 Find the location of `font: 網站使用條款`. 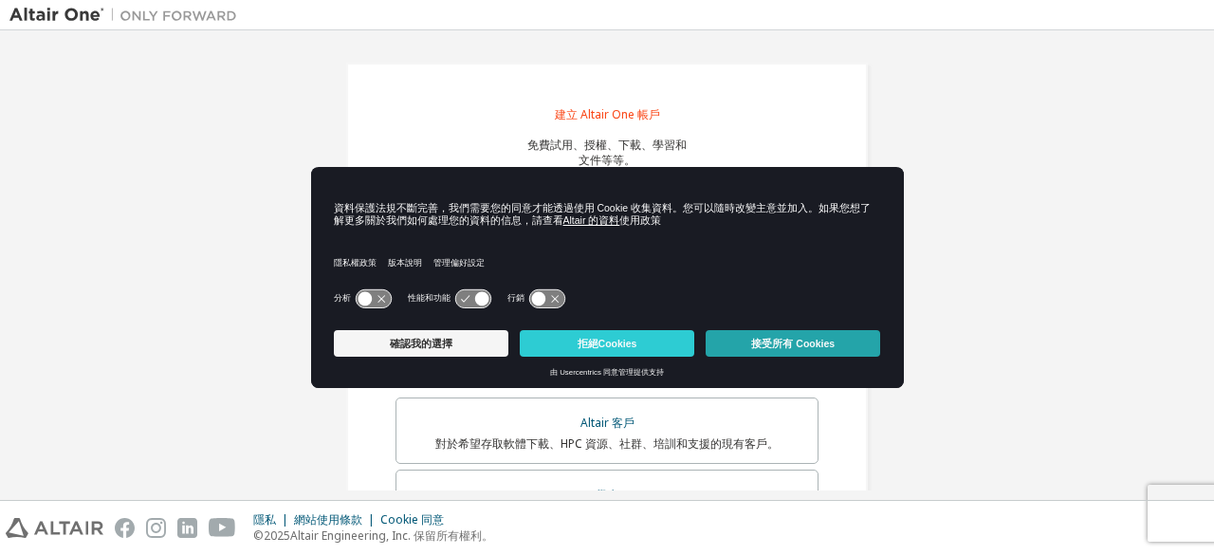

font: 網站使用條款 is located at coordinates (328, 519).